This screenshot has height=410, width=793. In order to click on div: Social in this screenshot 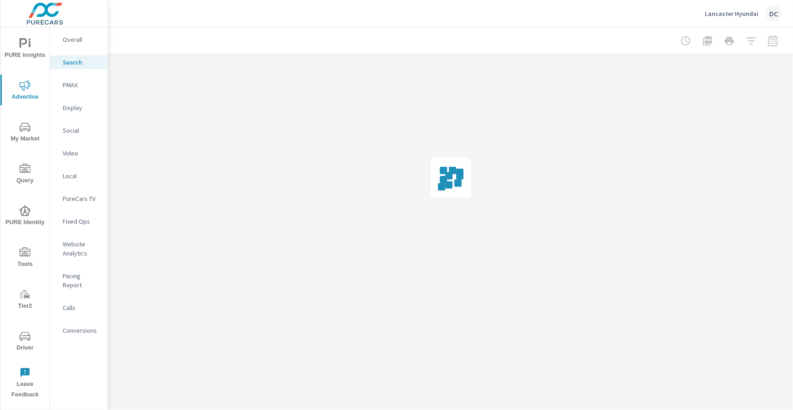, I will do `click(79, 130)`.